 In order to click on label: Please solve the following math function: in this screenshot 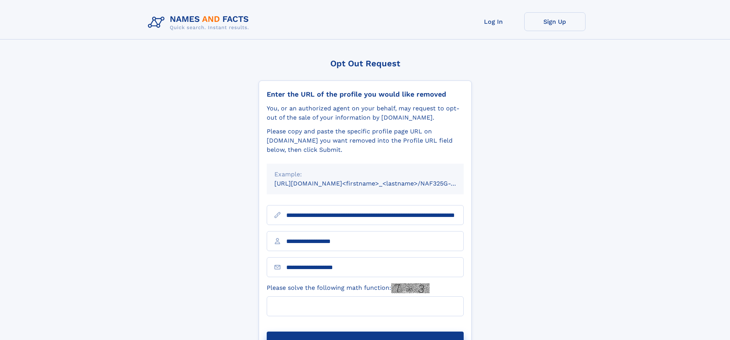, I will do `click(348, 288)`.